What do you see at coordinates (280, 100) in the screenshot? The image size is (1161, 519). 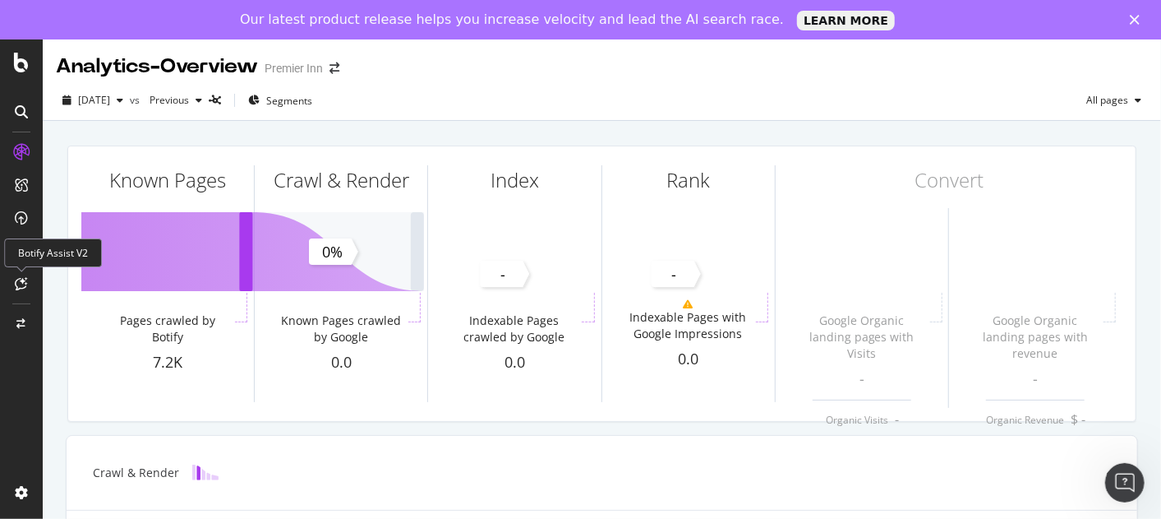 I see `button: Segments` at bounding box center [280, 100].